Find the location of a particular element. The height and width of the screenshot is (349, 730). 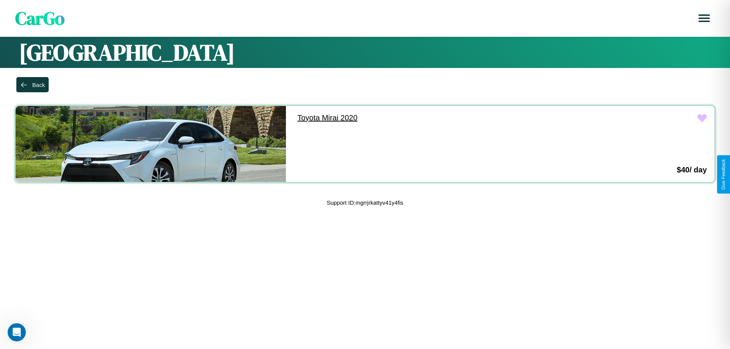

span: CarGo is located at coordinates (40, 18).